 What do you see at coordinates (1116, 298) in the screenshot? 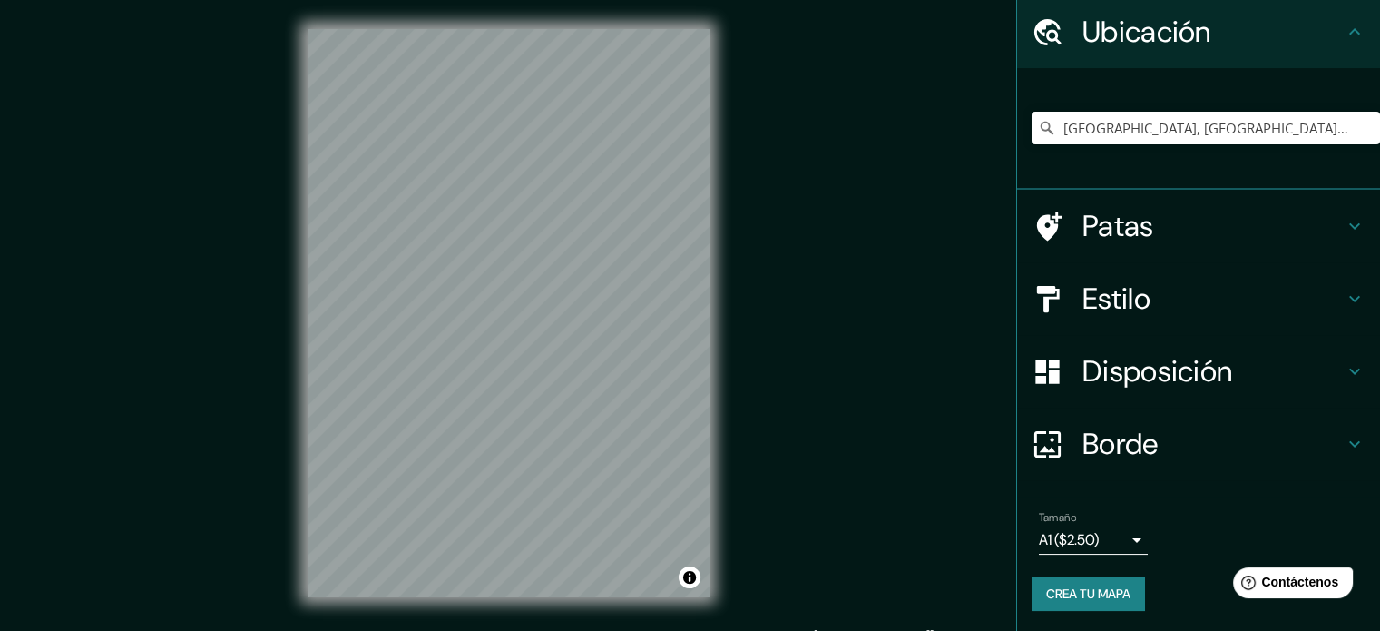
I see `font: Estilo` at bounding box center [1116, 298].